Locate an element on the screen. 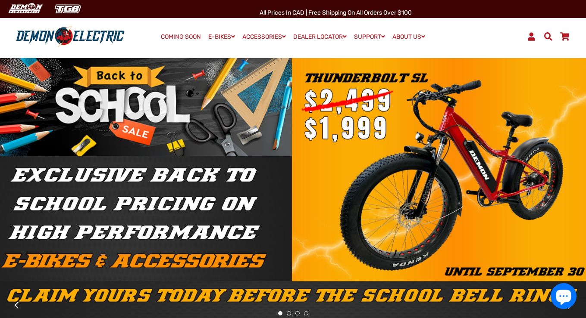 Image resolution: width=586 pixels, height=318 pixels. button: 1 of 4 is located at coordinates (280, 314).